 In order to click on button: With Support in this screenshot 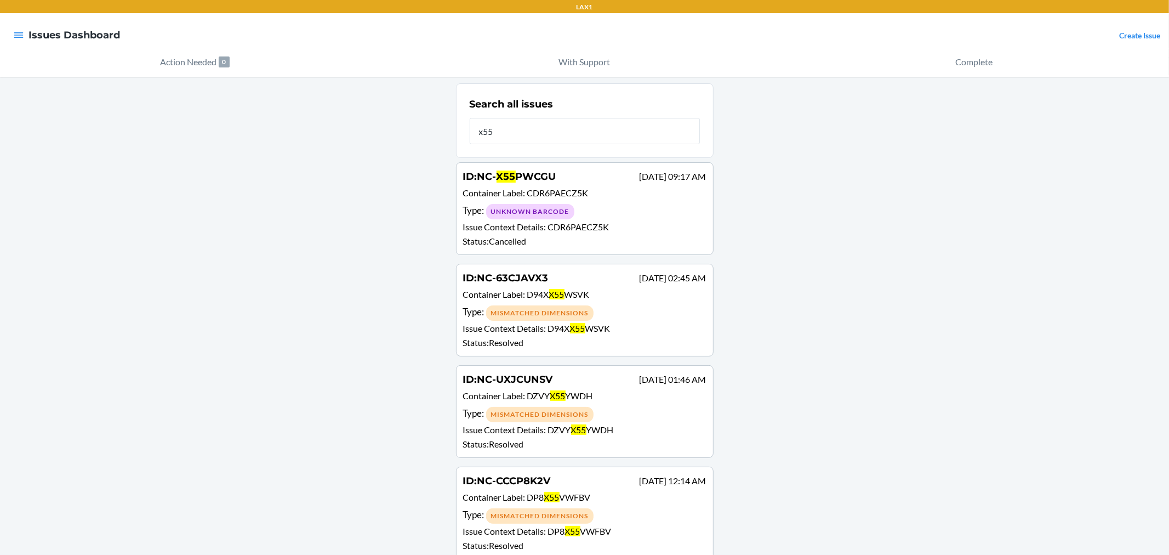, I will do `click(584, 62)`.